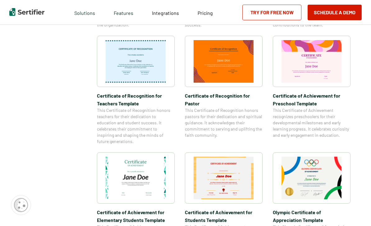  Describe the element at coordinates (165, 13) in the screenshot. I see `span: Integrations` at that location.